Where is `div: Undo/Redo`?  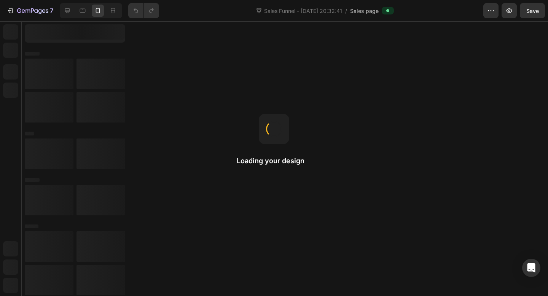
div: Undo/Redo is located at coordinates (143, 11).